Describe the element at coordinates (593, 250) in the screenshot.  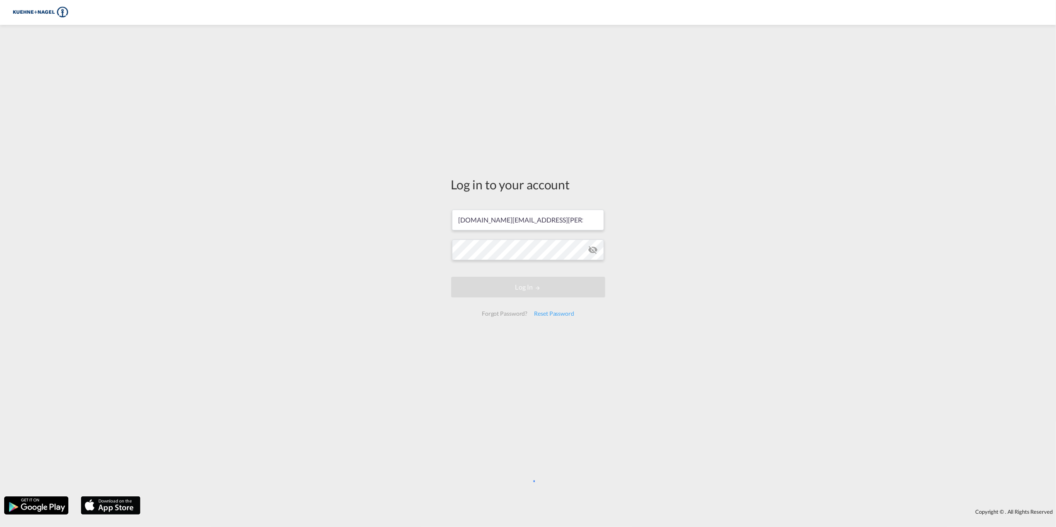
I see `md-icon: icon-eye-off` at that location.